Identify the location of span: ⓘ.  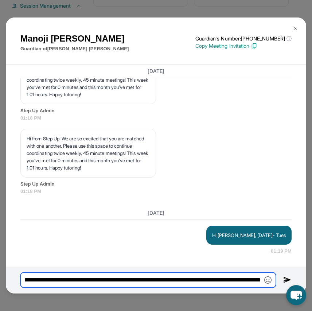
(289, 39).